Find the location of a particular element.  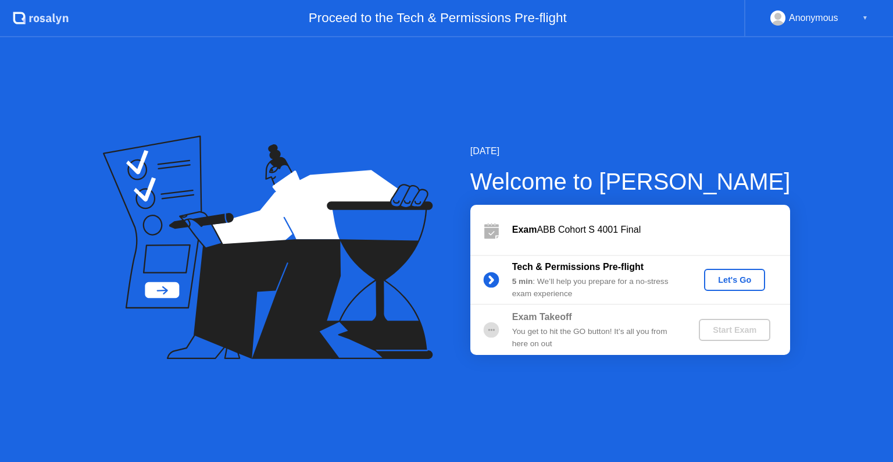

div: Anonymous is located at coordinates (814, 18).